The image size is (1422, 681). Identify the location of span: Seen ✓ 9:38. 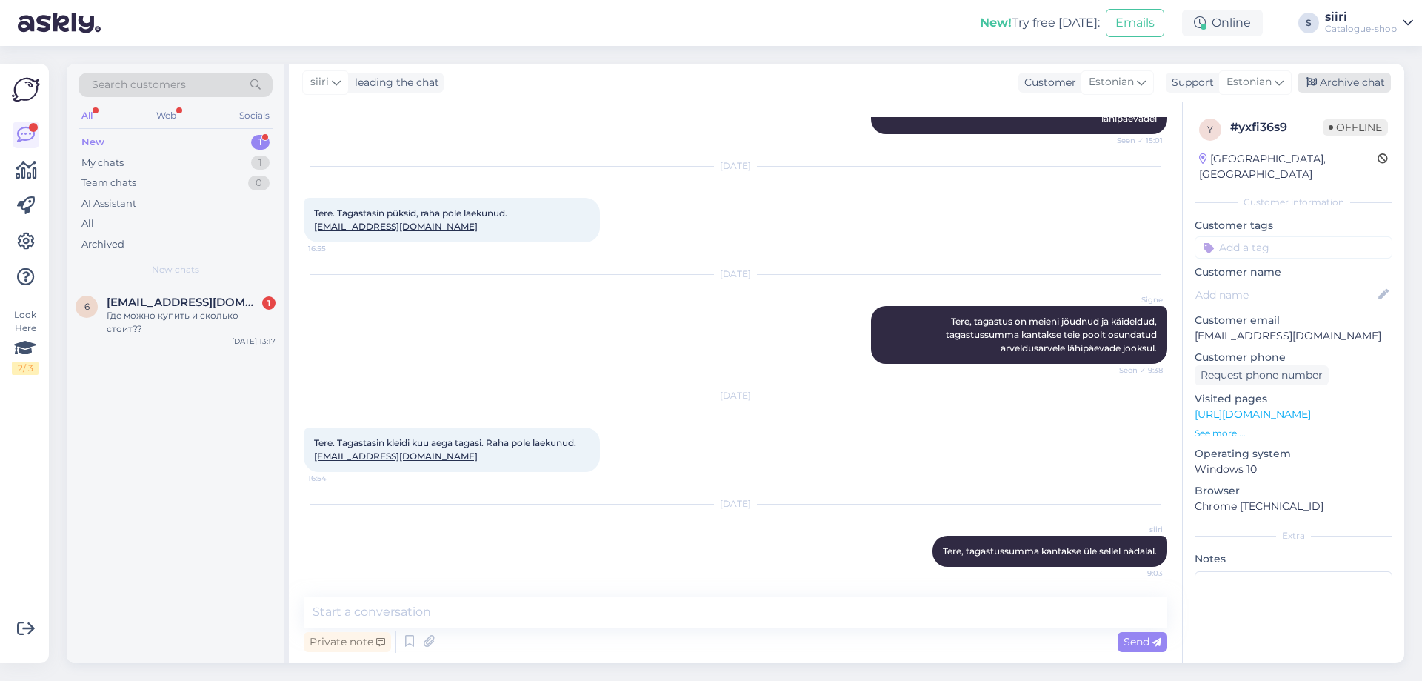
(1135, 370).